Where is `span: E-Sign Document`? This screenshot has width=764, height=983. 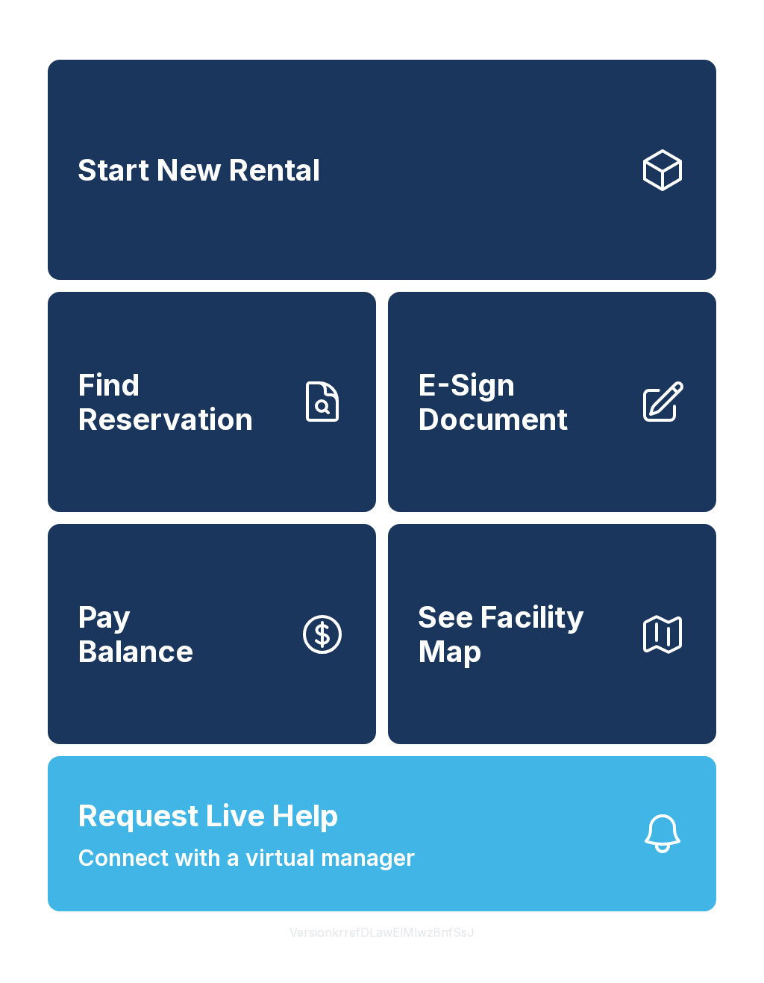
span: E-Sign Document is located at coordinates (522, 402).